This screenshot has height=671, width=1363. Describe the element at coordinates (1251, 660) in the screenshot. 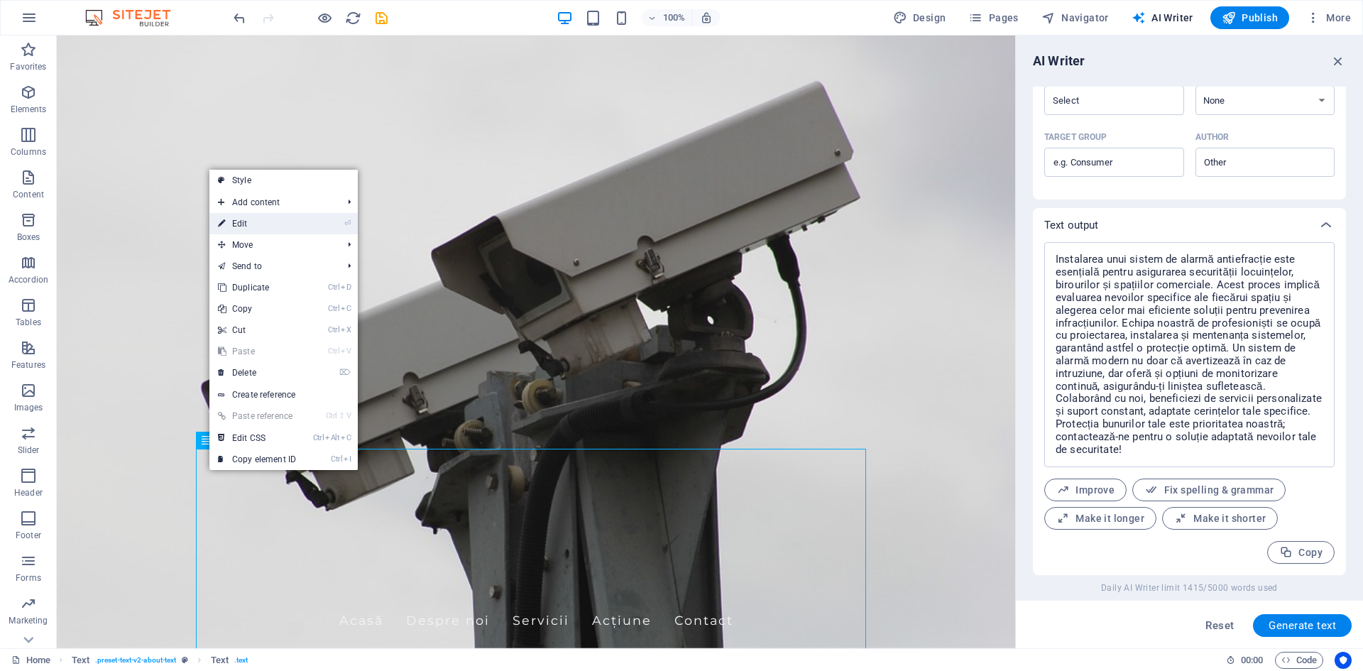

I see `span: 00 00` at that location.